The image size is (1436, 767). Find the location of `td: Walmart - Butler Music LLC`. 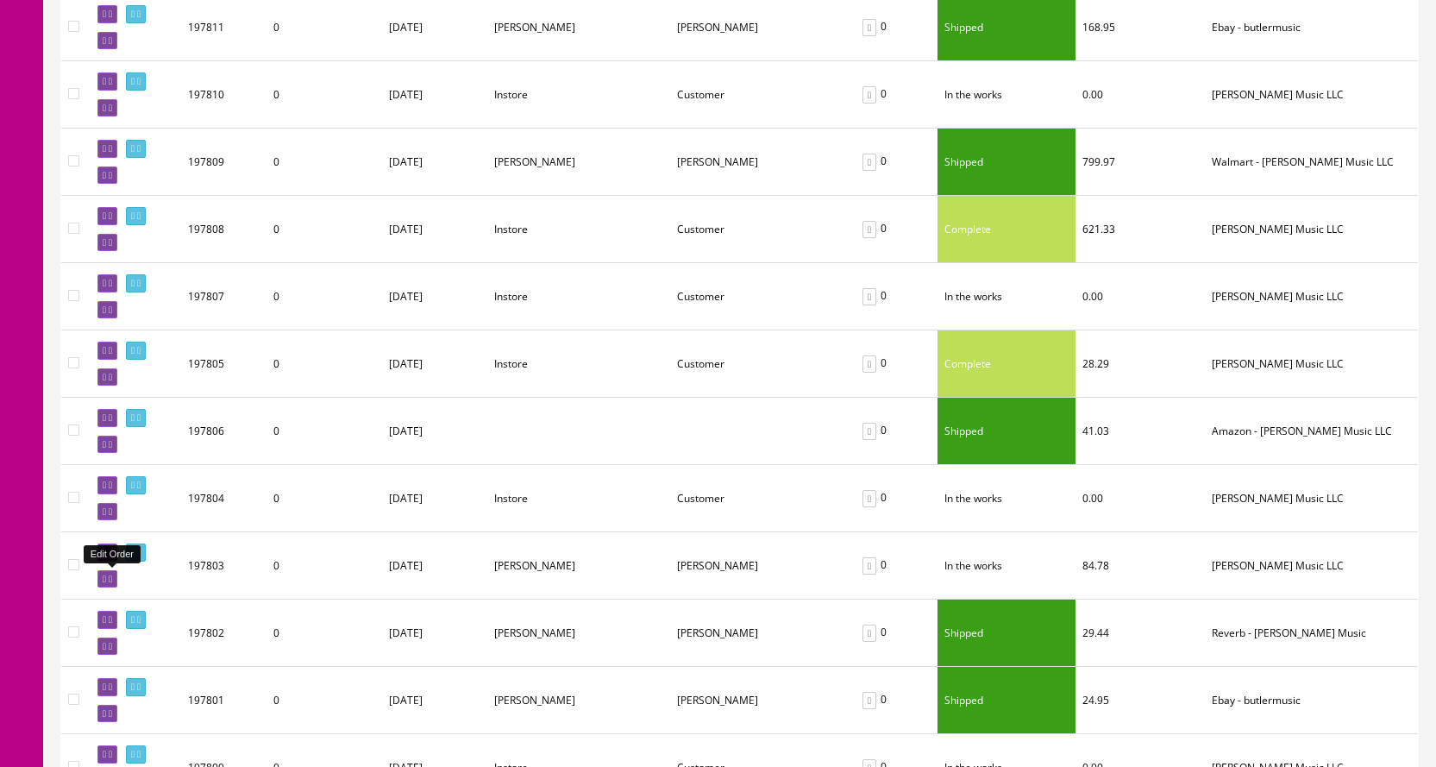

td: Walmart - Butler Music LLC is located at coordinates (1311, 162).